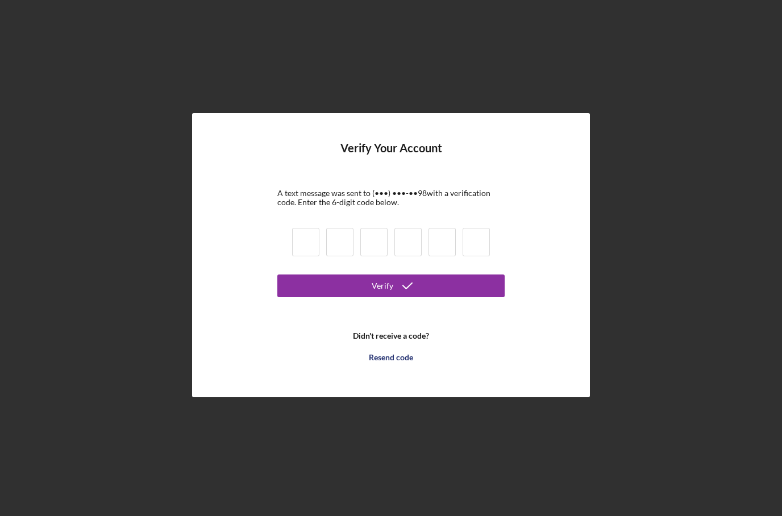 The height and width of the screenshot is (516, 782). What do you see at coordinates (391, 286) in the screenshot?
I see `button: Verify` at bounding box center [391, 286].